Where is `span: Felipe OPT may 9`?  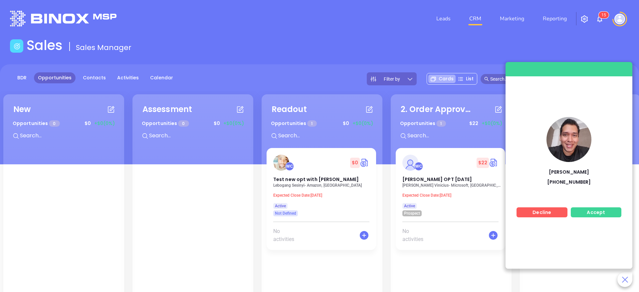
span: Felipe OPT may 9 is located at coordinates (437, 179).